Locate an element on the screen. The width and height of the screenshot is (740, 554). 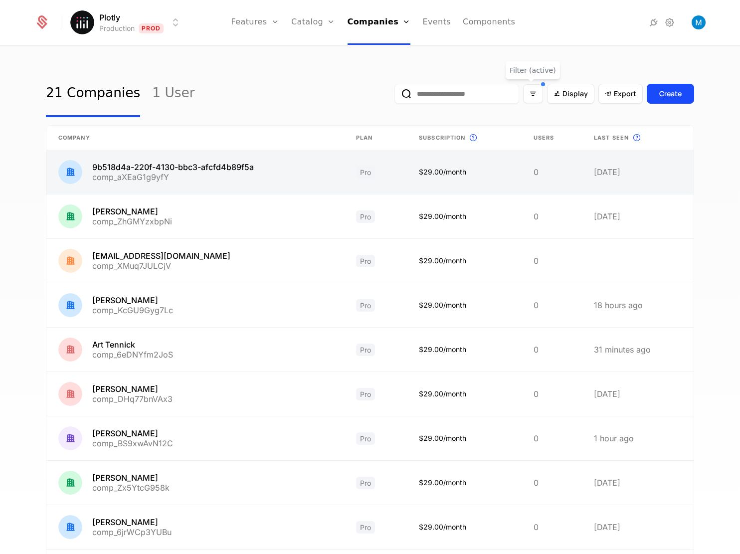
span: Plotly is located at coordinates (110, 17).